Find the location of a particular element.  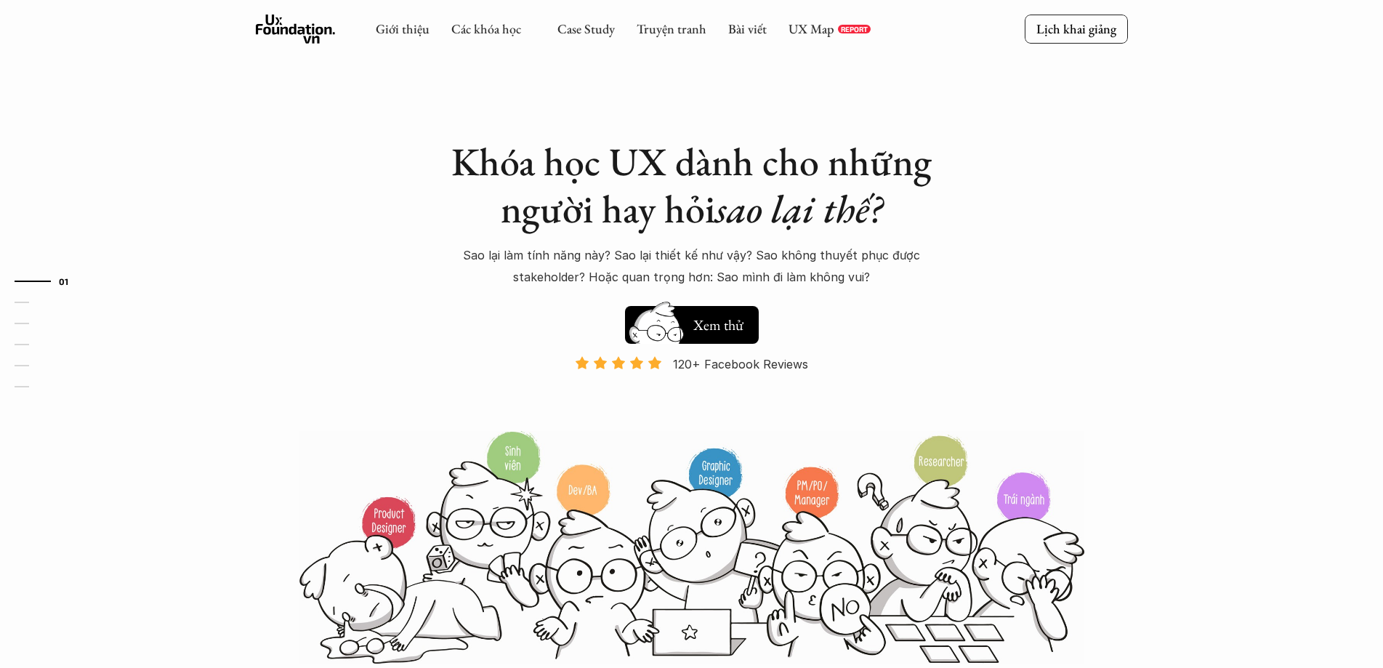

em: sao lại thế? is located at coordinates (799, 209).